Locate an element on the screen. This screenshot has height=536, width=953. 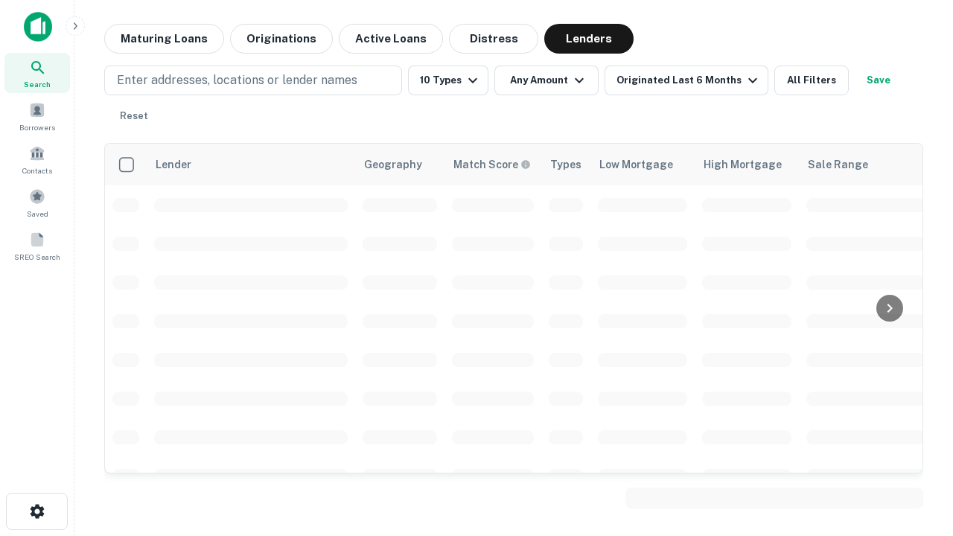
button: Originations is located at coordinates (281, 39).